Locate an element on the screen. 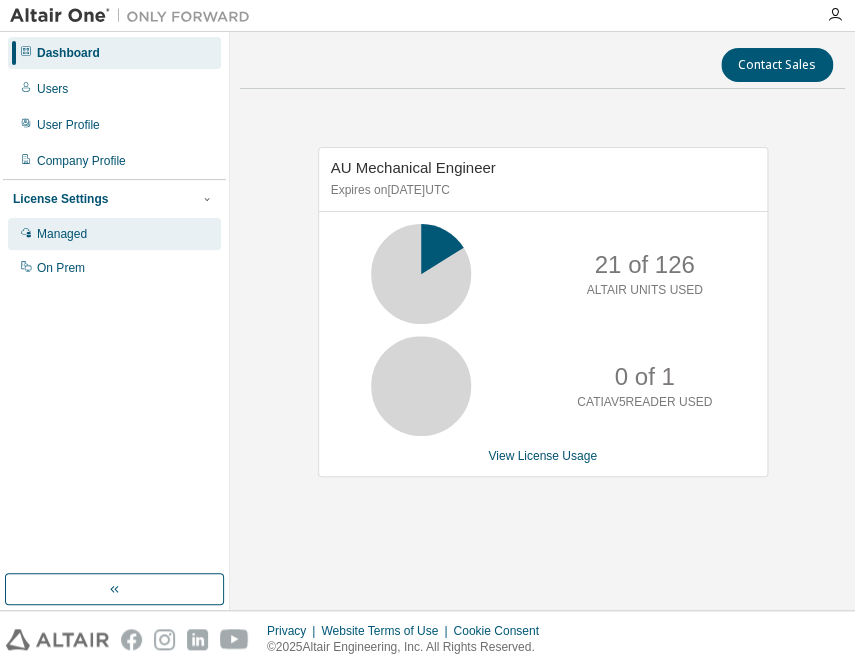 This screenshot has height=668, width=855. img: youtube.svg is located at coordinates (234, 639).